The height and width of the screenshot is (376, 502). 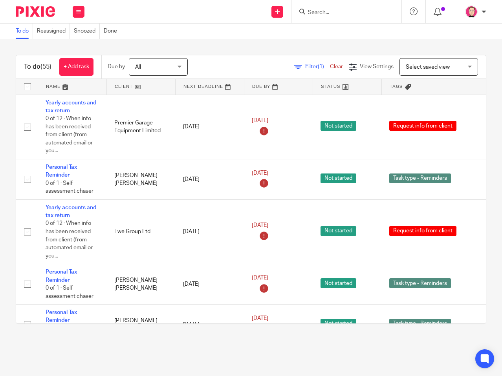 I want to click on a: Done, so click(x=112, y=31).